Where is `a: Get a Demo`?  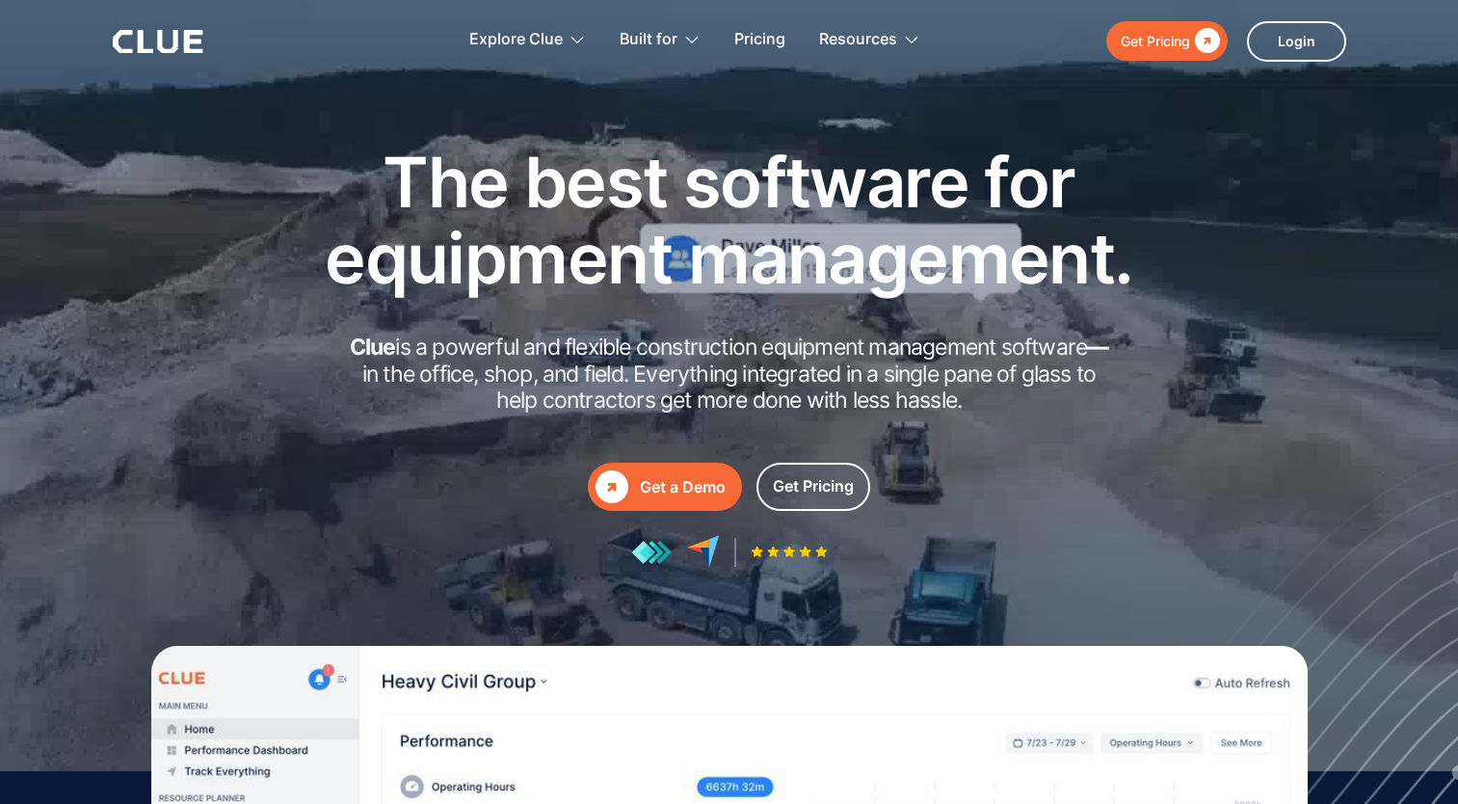 a: Get a Demo is located at coordinates (665, 487).